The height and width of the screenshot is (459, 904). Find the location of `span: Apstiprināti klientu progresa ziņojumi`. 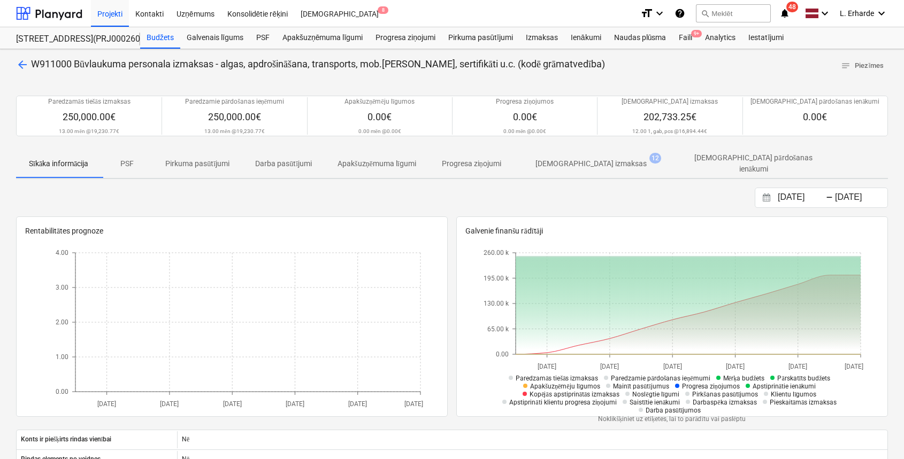

span: Apstiprināti klientu progresa ziņojumi is located at coordinates (563, 403).